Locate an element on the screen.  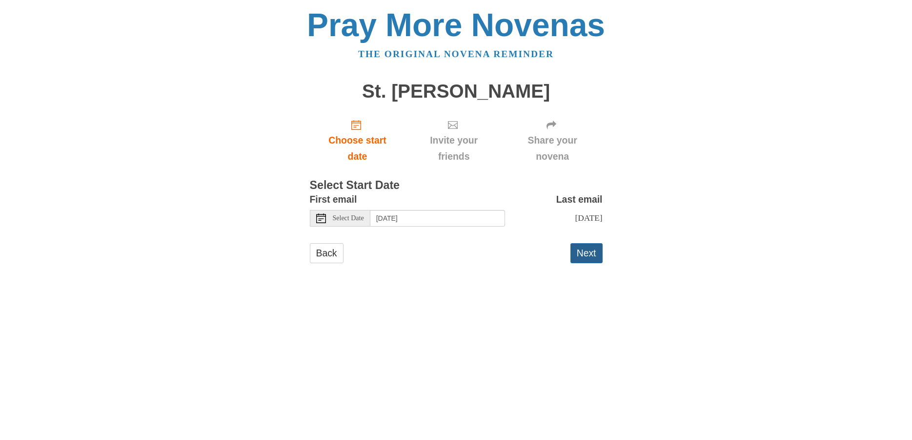
a: Pray More Novenas is located at coordinates (456, 25).